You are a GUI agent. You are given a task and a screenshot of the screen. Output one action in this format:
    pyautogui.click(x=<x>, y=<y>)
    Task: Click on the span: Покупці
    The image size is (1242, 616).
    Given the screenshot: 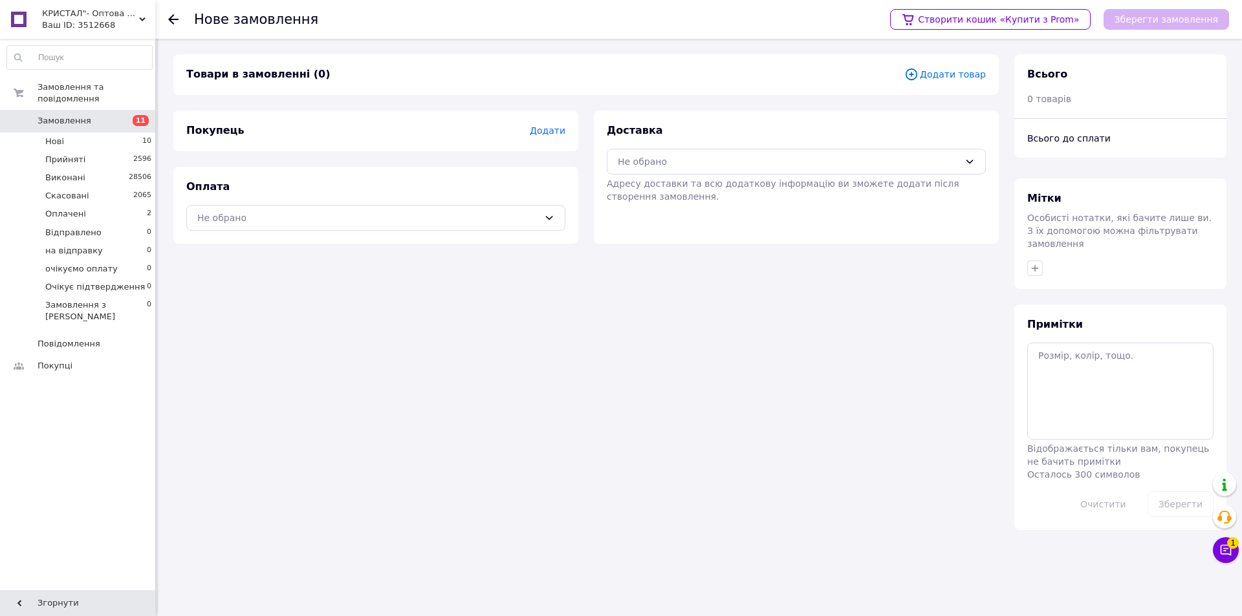 What is the action you would take?
    pyautogui.click(x=55, y=366)
    